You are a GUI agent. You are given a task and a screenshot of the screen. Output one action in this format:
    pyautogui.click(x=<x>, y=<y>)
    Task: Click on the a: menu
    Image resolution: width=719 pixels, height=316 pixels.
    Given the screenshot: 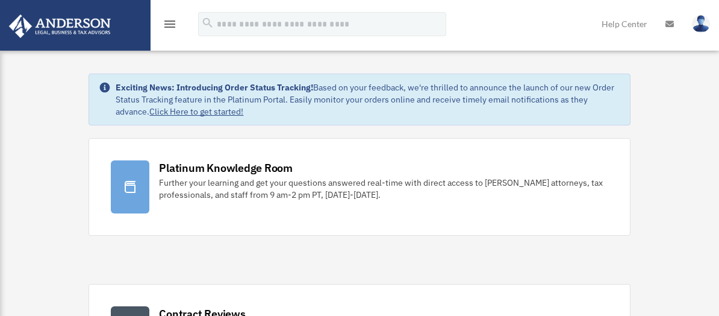 What is the action you would take?
    pyautogui.click(x=170, y=26)
    